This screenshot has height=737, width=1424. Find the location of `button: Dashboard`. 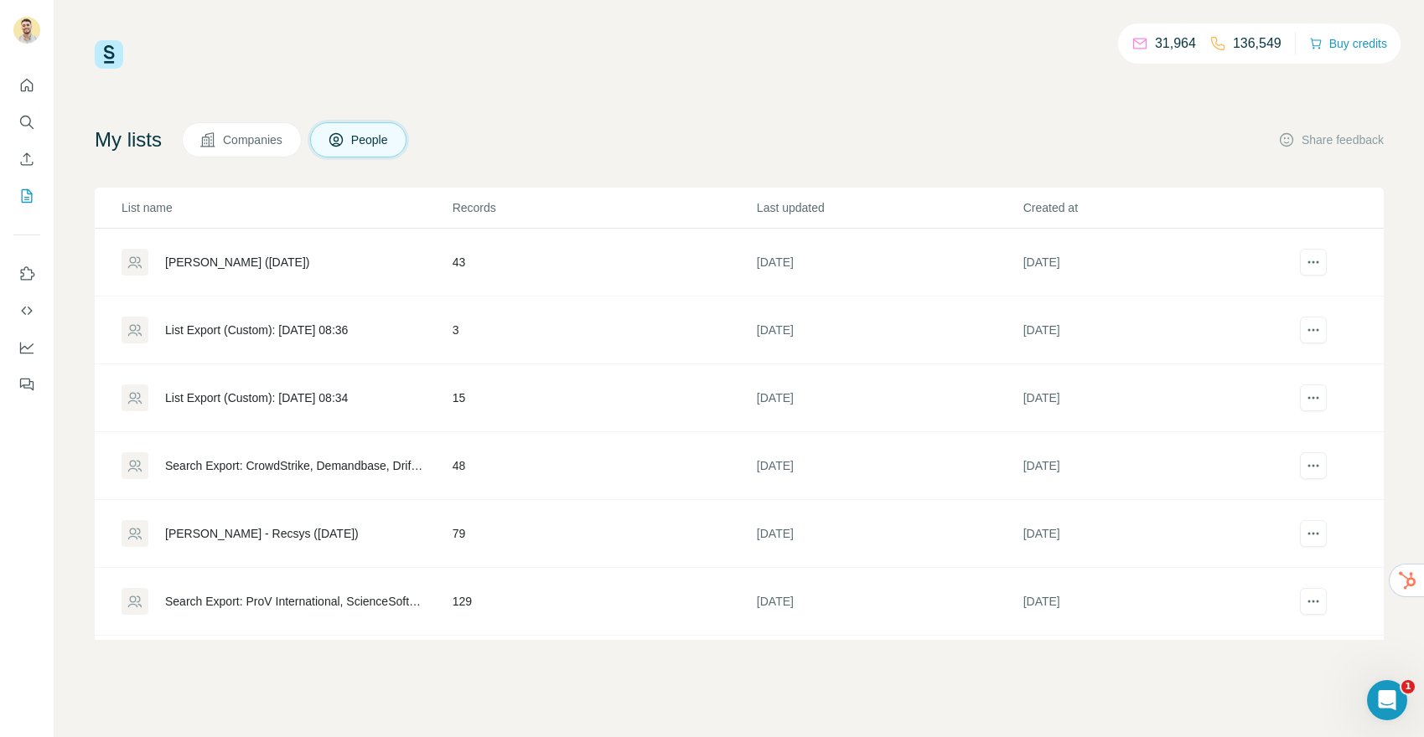

button: Dashboard is located at coordinates (27, 348).